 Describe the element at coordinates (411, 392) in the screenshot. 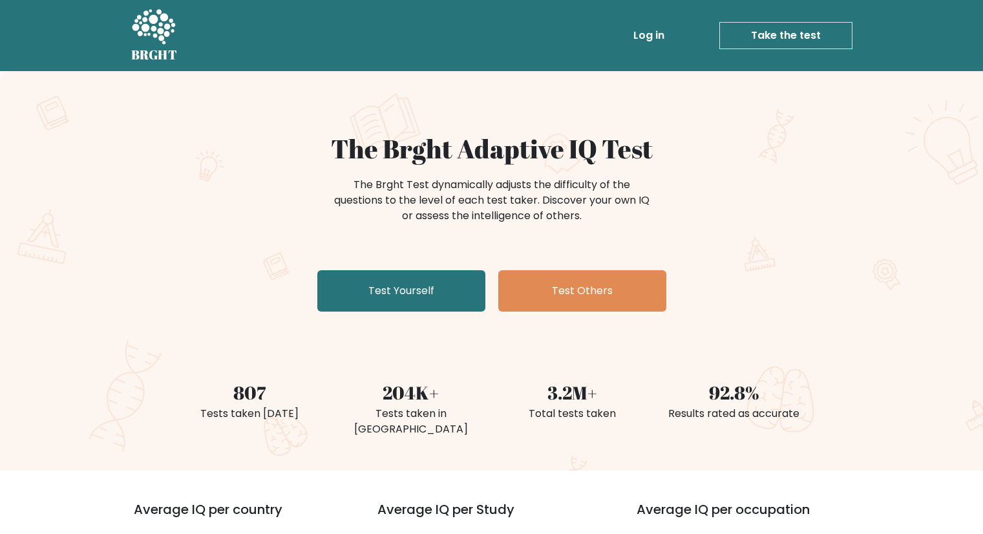

I see `div: 204K+` at that location.